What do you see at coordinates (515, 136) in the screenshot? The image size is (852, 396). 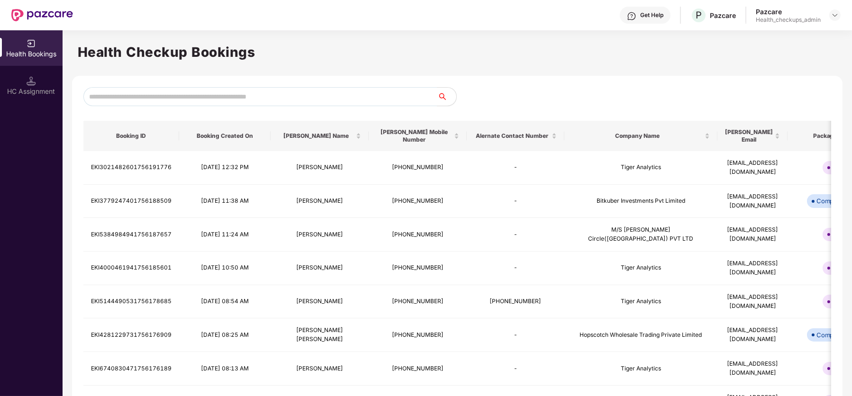 I see `th: Alernate Contact Number` at bounding box center [515, 136].